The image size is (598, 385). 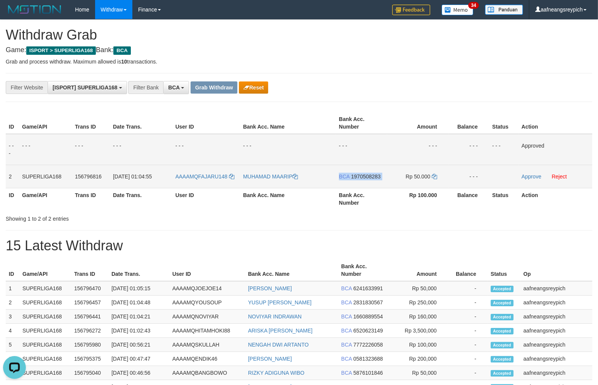 I want to click on span: Copy 6241633991 to clipboard, so click(x=368, y=288).